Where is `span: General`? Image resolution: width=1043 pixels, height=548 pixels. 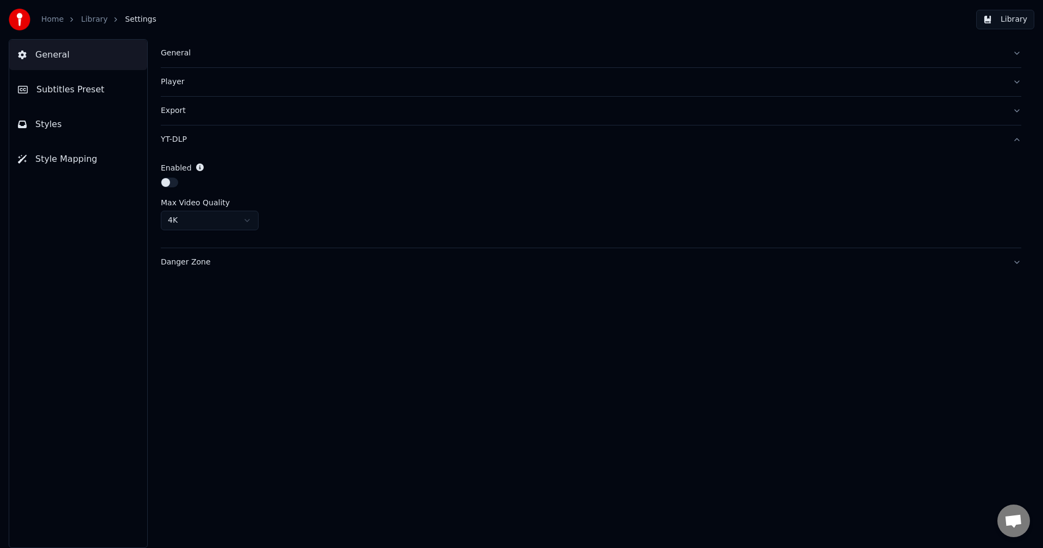 span: General is located at coordinates (52, 55).